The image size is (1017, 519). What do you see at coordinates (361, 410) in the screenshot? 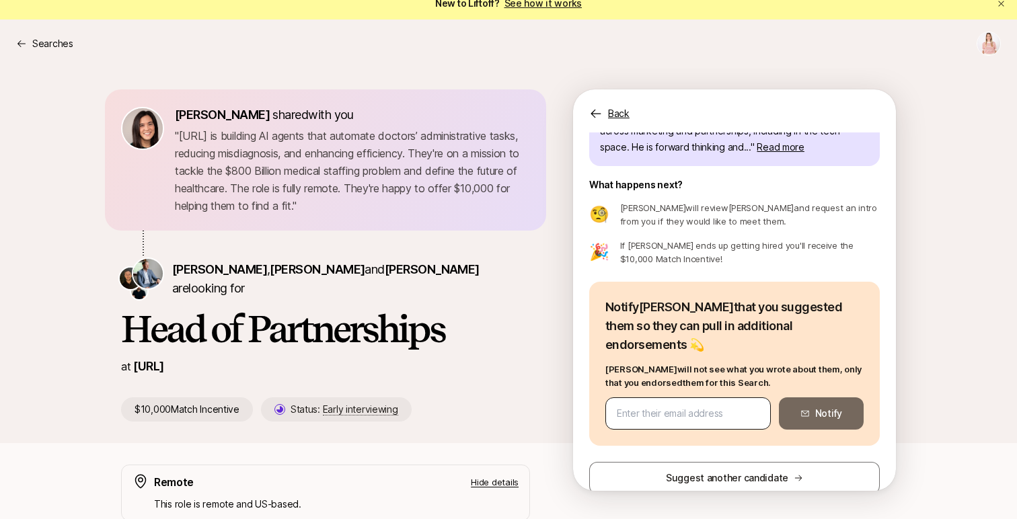
I see `span: Early interviewing` at bounding box center [361, 410].